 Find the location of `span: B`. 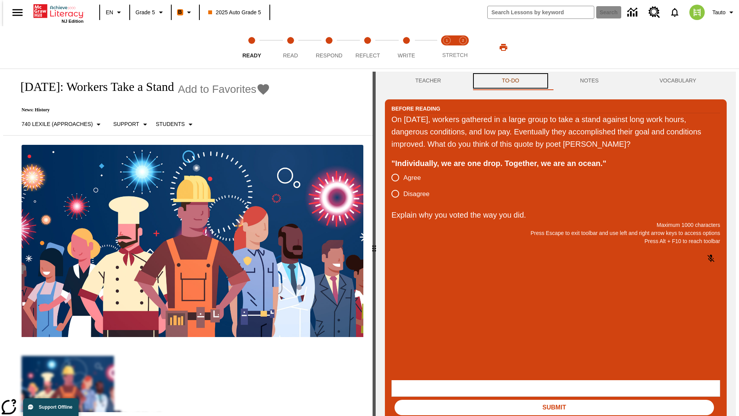

span: B is located at coordinates (180, 12).